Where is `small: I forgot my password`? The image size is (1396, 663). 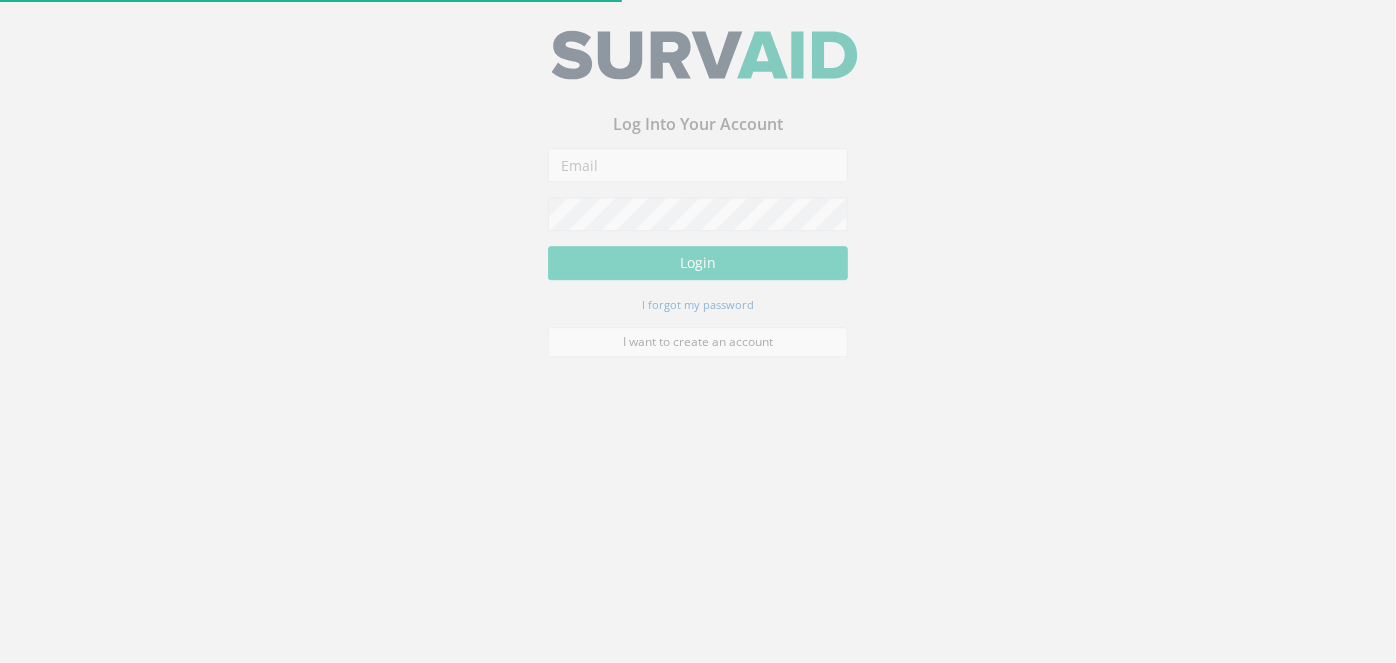
small: I forgot my password is located at coordinates (698, 314).